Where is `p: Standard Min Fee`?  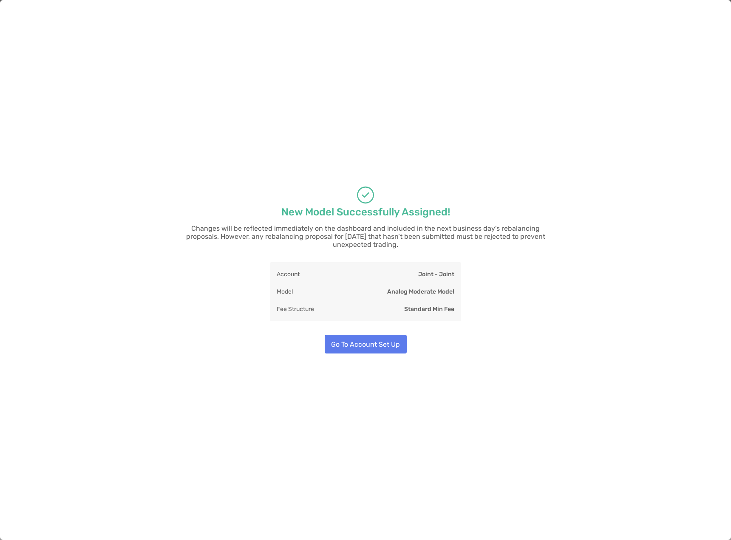 p: Standard Min Fee is located at coordinates (429, 309).